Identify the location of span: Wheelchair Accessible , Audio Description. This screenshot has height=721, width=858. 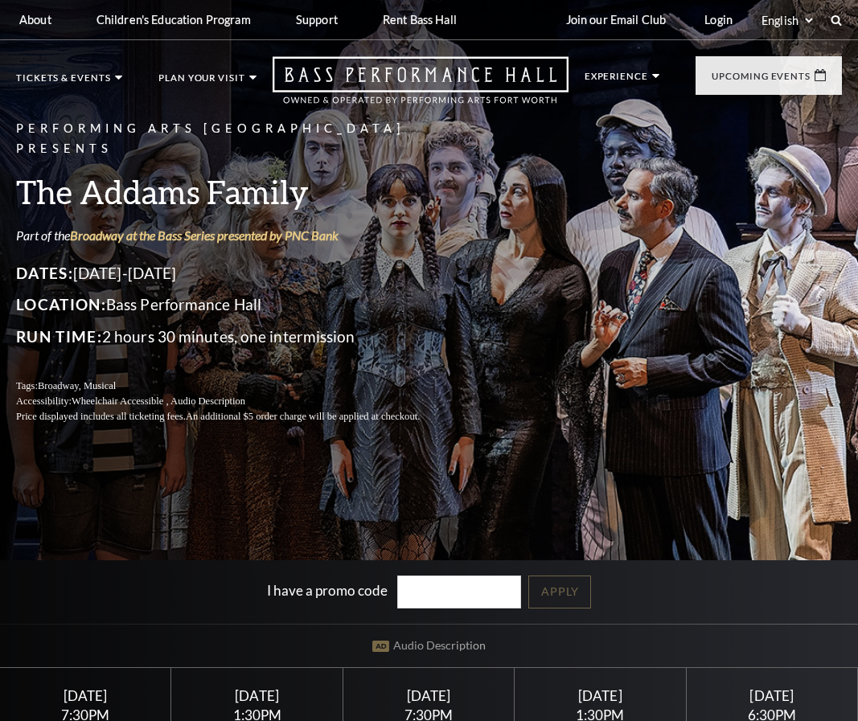
(158, 401).